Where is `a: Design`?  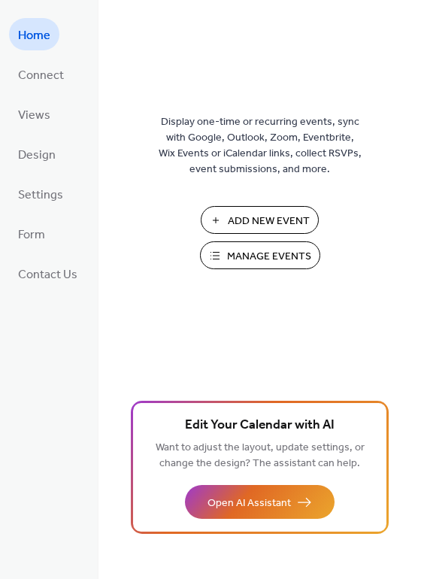 a: Design is located at coordinates (37, 153).